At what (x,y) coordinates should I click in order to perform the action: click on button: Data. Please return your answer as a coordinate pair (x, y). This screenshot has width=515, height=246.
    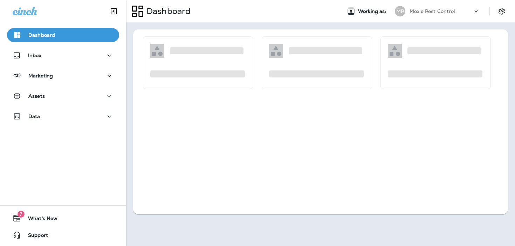
    Looking at the image, I should click on (63, 116).